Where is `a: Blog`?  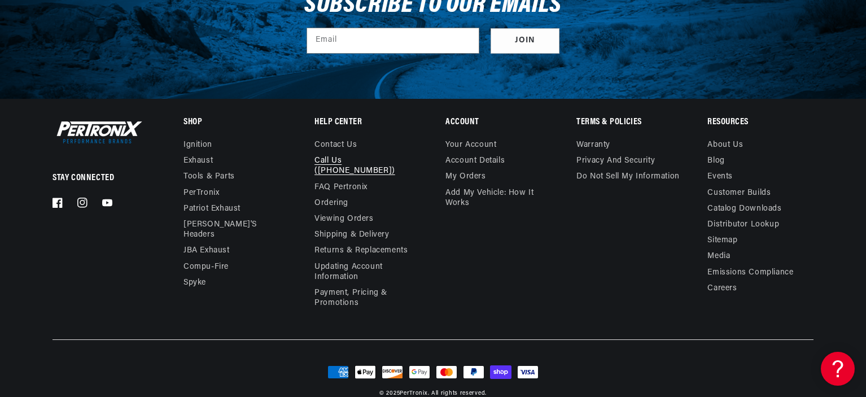
a: Blog is located at coordinates (716, 161).